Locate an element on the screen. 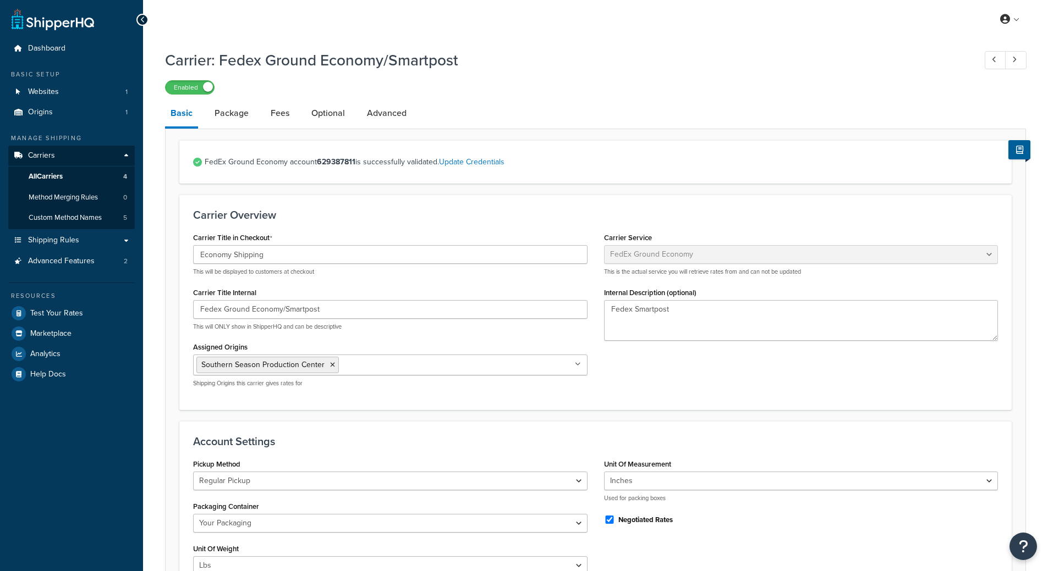 The height and width of the screenshot is (571, 1048). span: FedEx Ground Economy account is successfully validated. is located at coordinates (601, 162).